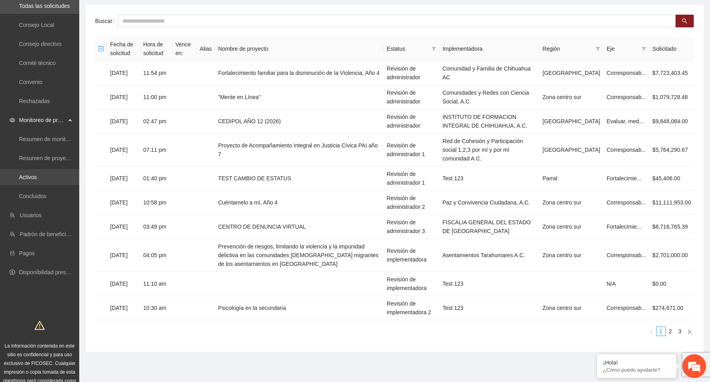  I want to click on td: $7,723,403.45, so click(671, 73).